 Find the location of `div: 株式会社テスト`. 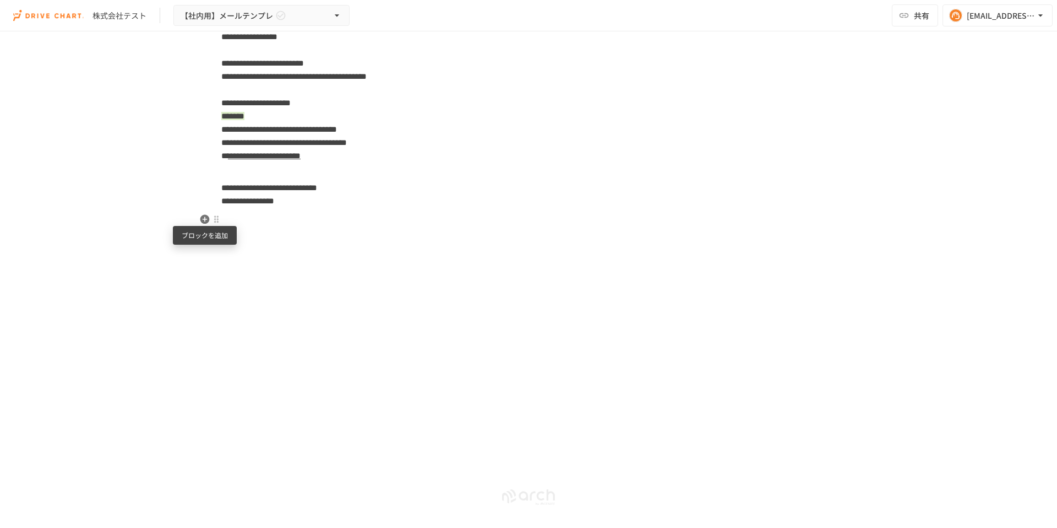

div: 株式会社テスト is located at coordinates (119, 15).